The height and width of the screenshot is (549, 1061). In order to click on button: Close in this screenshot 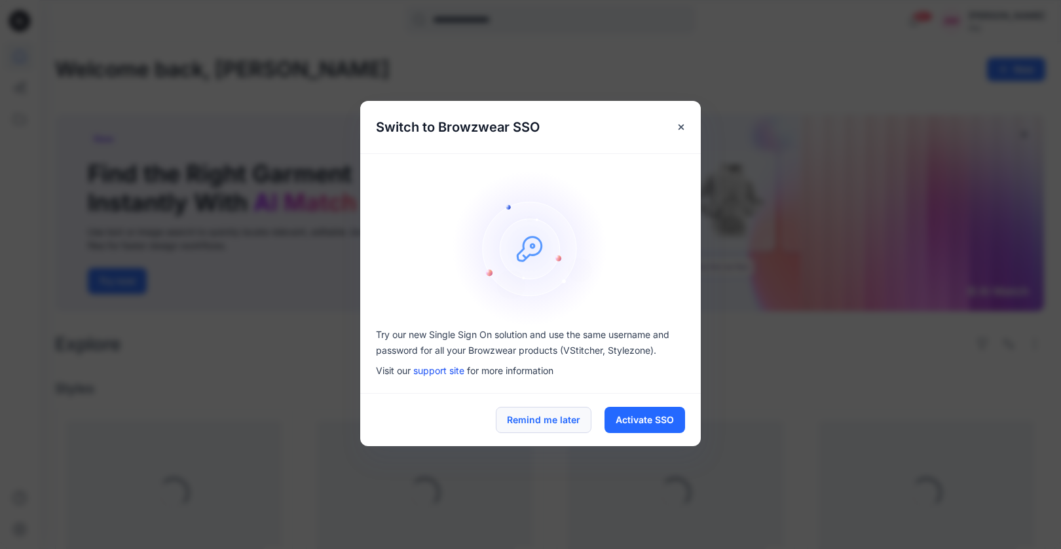, I will do `click(681, 127)`.